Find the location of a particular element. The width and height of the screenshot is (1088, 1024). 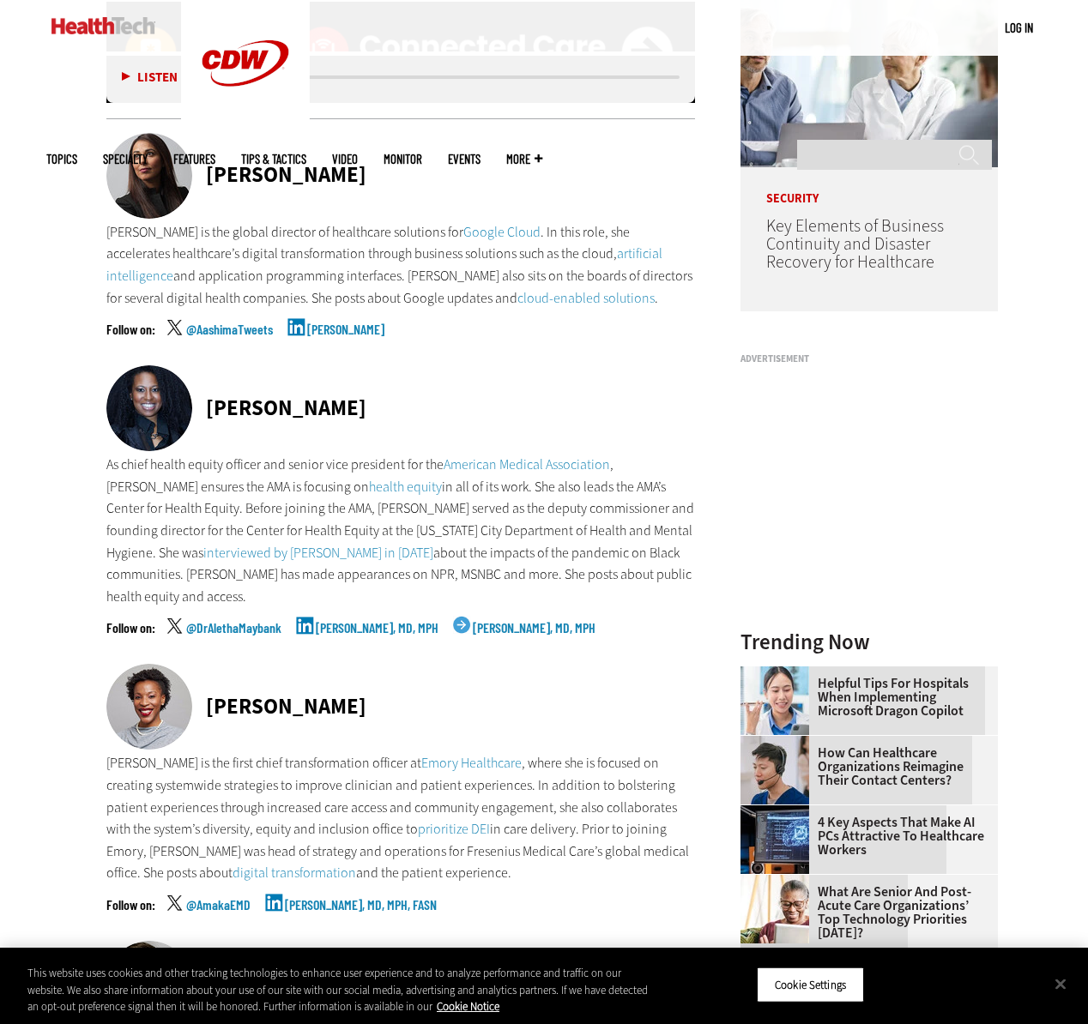

a: @DrAlethaMaybank is located at coordinates (233, 642).